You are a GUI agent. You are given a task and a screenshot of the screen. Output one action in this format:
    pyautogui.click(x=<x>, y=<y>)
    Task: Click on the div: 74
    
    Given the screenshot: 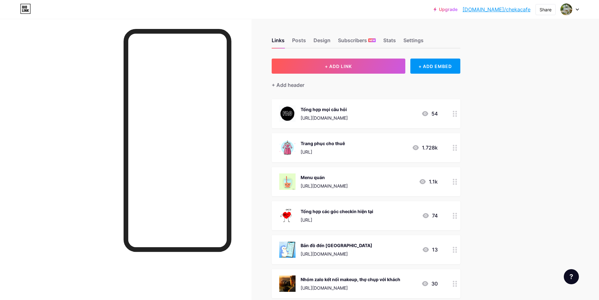 What is the action you would take?
    pyautogui.click(x=430, y=215)
    